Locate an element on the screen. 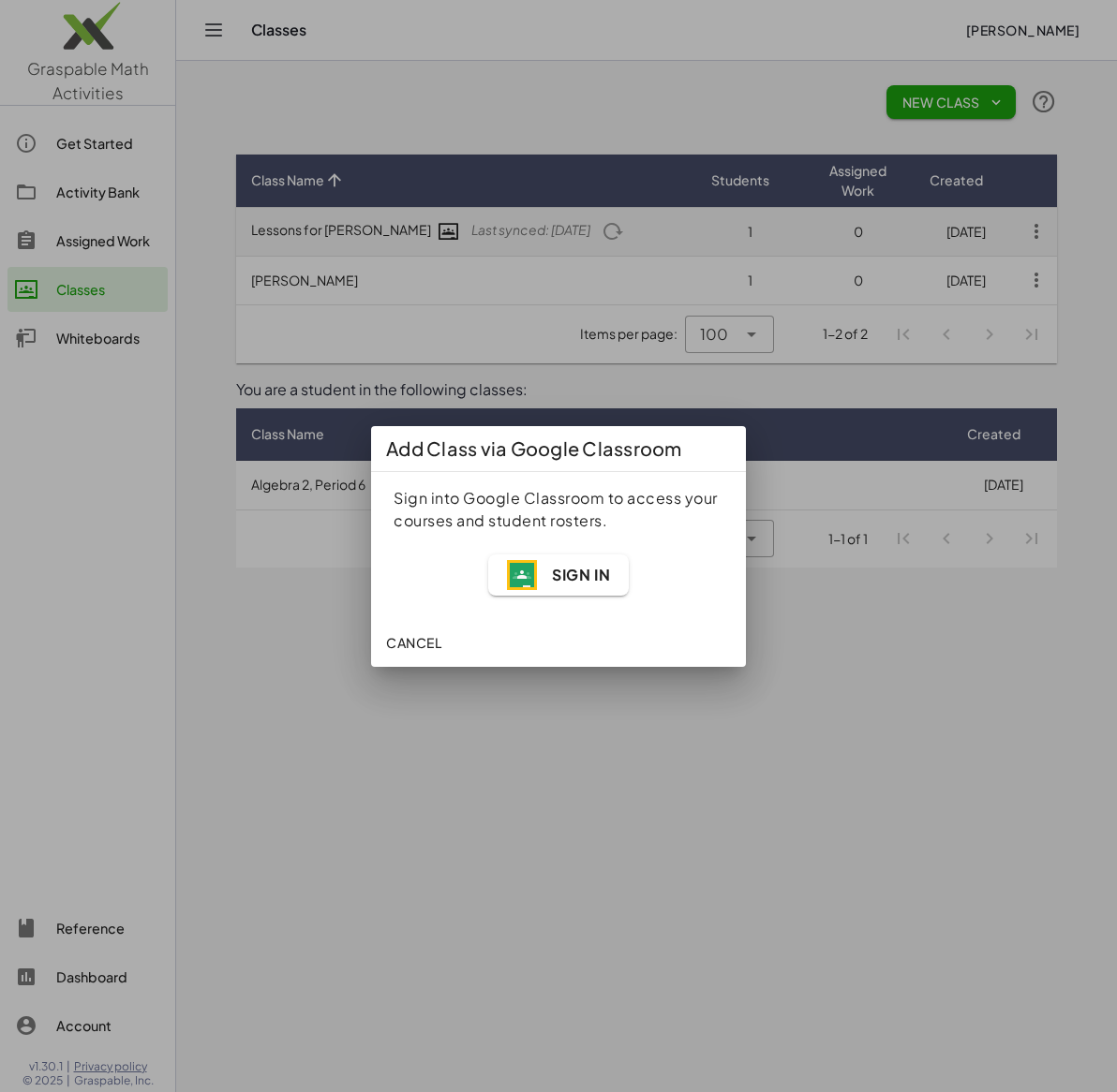 Image resolution: width=1117 pixels, height=1092 pixels. div: Add Class via Google Classroom is located at coordinates (558, 449).